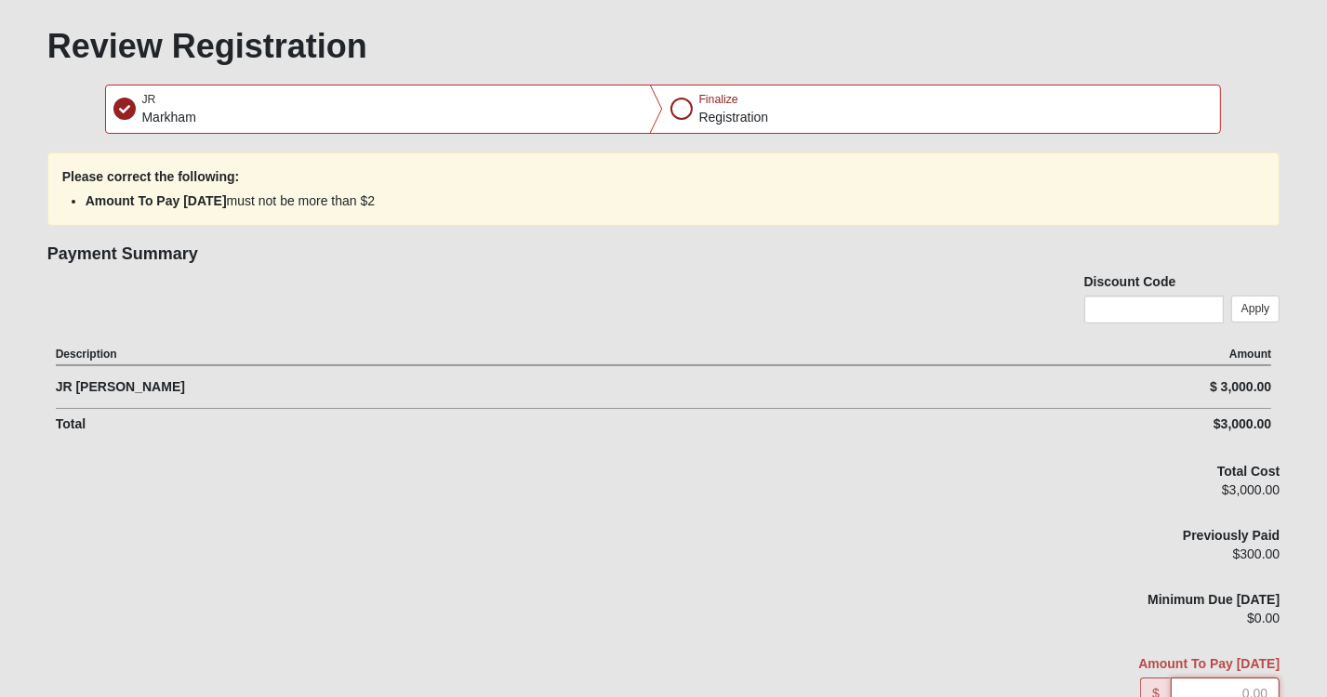 This screenshot has width=1327, height=697. I want to click on li: must not be more than $2, so click(664, 201).